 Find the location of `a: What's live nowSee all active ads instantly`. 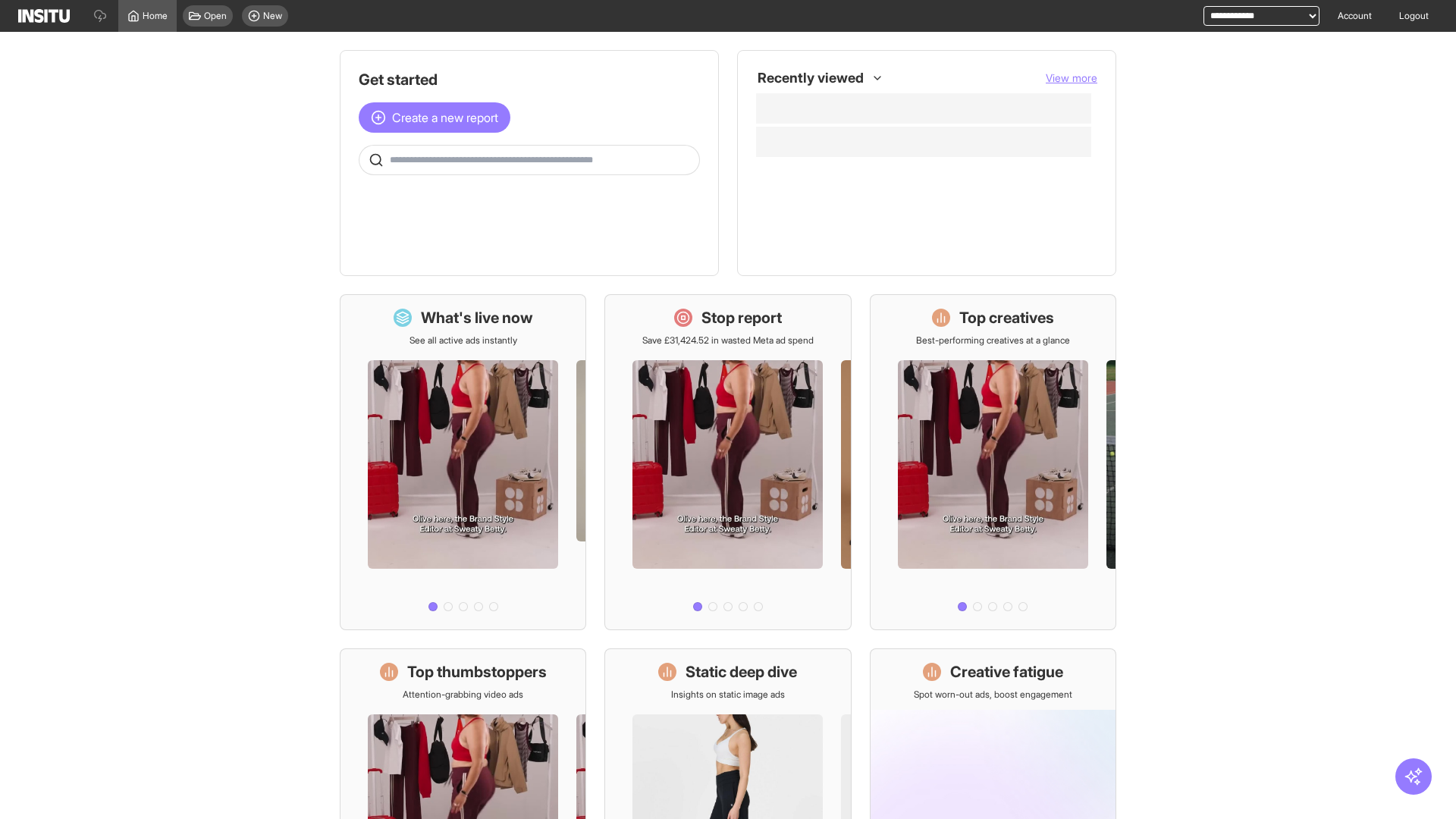

a: What's live nowSee all active ads instantly is located at coordinates (463, 462).